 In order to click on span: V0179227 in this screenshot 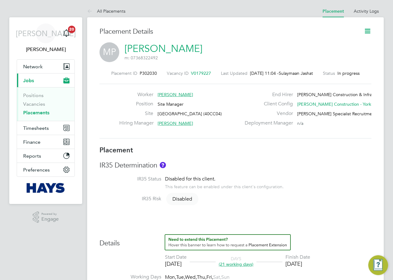, I will do `click(201, 73)`.